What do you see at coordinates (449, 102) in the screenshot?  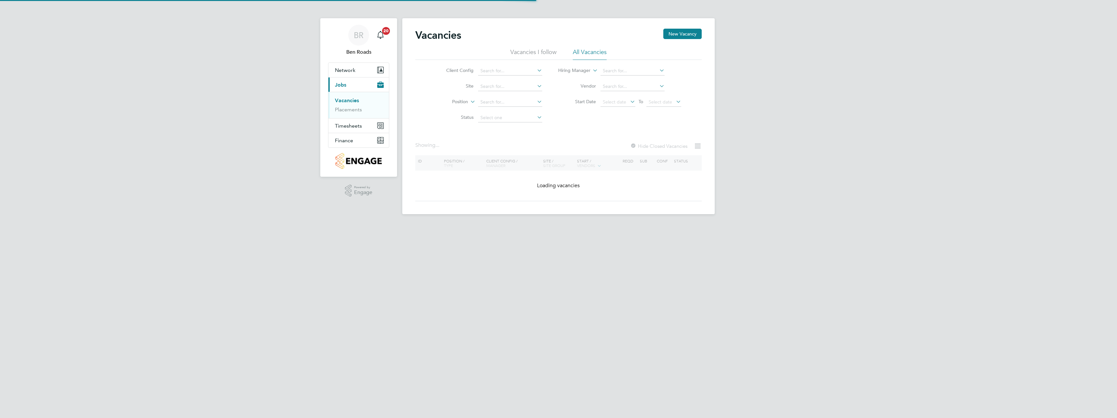 I see `label: Position` at bounding box center [449, 102].